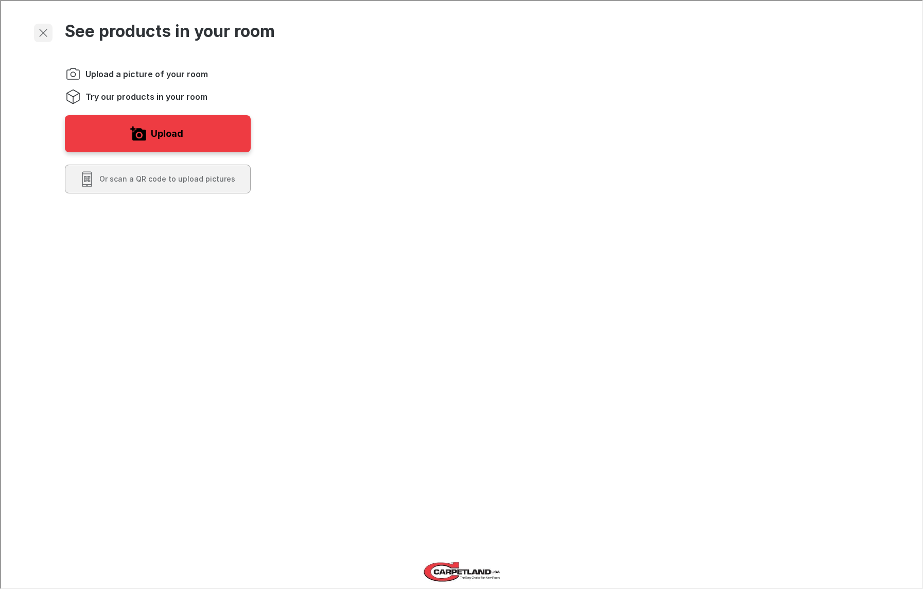 The width and height of the screenshot is (923, 589). What do you see at coordinates (166, 133) in the screenshot?
I see `label: Upload` at bounding box center [166, 133].